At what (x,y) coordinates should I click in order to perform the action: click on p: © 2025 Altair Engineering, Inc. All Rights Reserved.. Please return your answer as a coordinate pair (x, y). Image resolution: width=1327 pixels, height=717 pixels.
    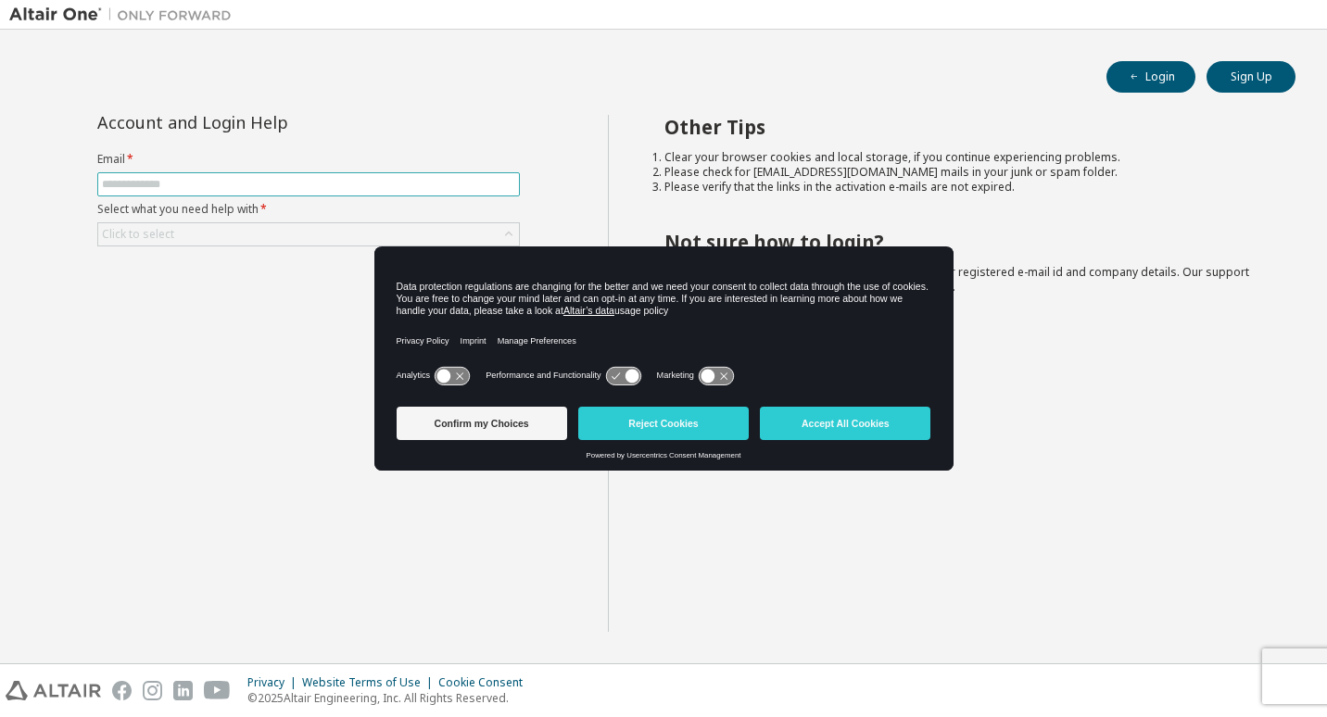
    Looking at the image, I should click on (390, 698).